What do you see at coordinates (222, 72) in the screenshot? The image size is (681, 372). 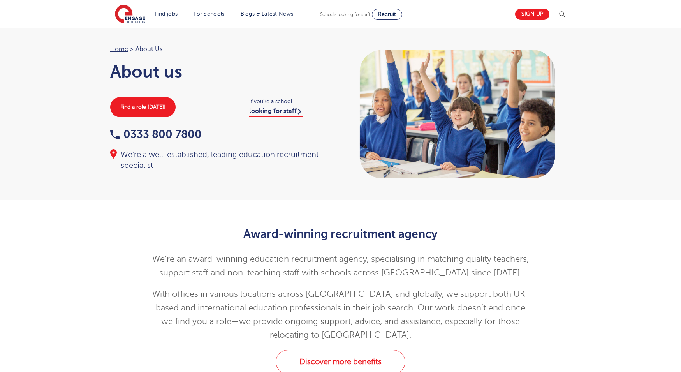 I see `h1: About us` at bounding box center [222, 72].